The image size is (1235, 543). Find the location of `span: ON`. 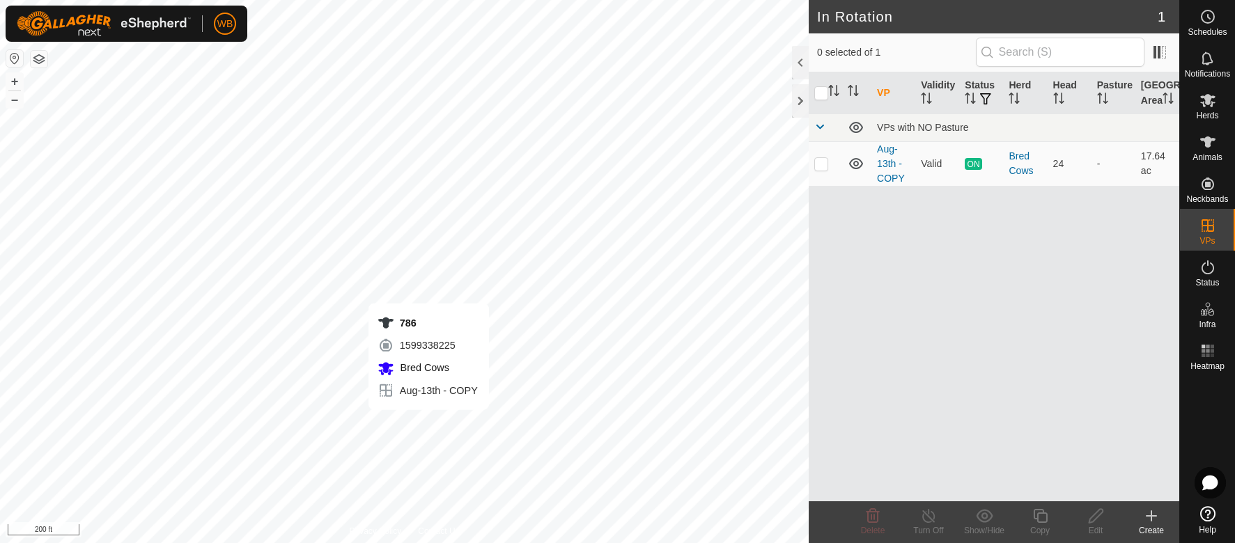

span: ON is located at coordinates (973, 164).